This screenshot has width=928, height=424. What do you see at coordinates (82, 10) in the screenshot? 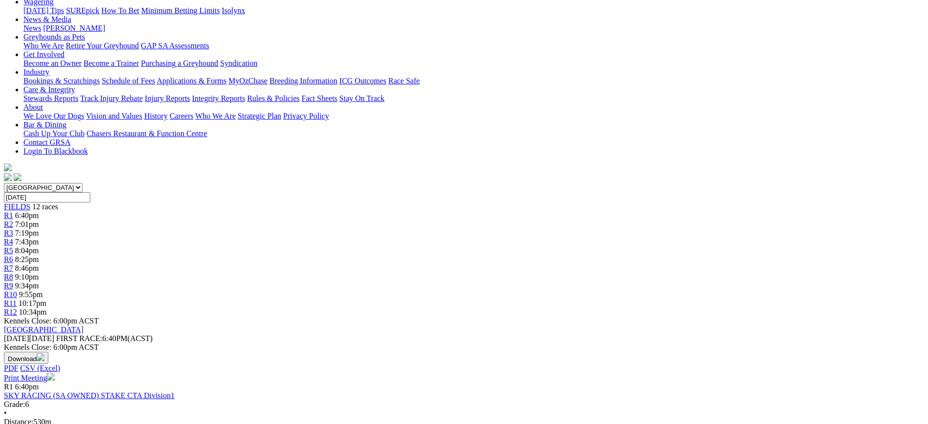
I see `a: SUREpick` at bounding box center [82, 10].